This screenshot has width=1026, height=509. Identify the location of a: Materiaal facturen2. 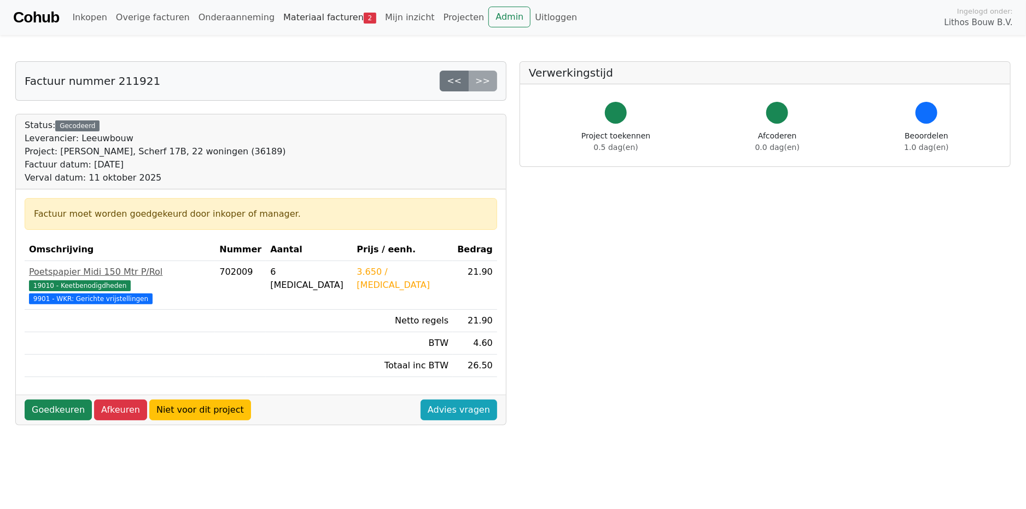
(330, 17).